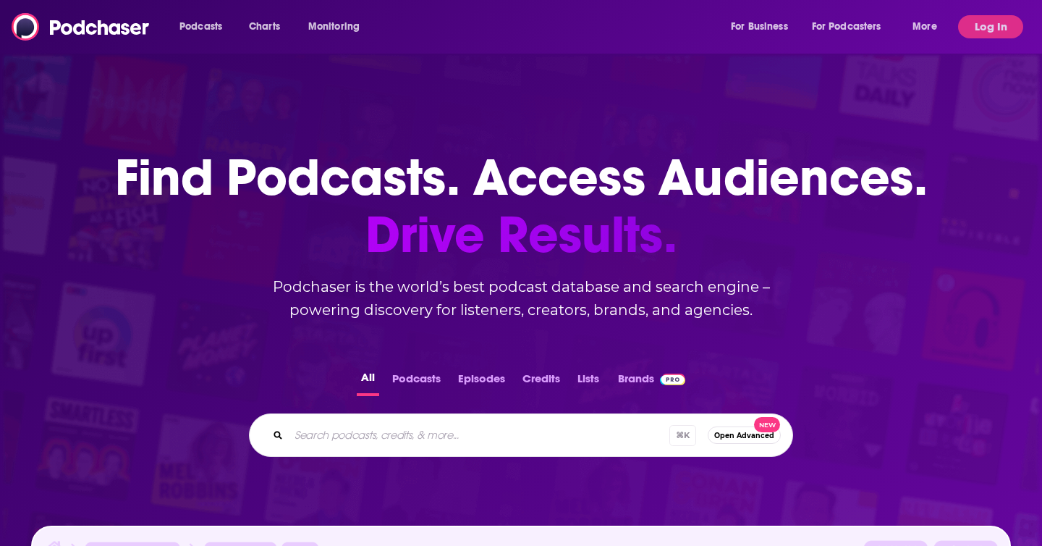 Image resolution: width=1042 pixels, height=546 pixels. Describe the element at coordinates (744, 435) in the screenshot. I see `button: Open AdvancedNew` at that location.